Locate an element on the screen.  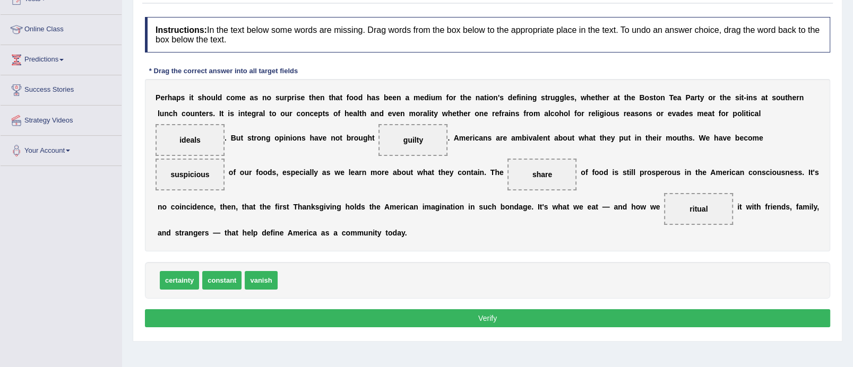
b: v is located at coordinates (674, 114).